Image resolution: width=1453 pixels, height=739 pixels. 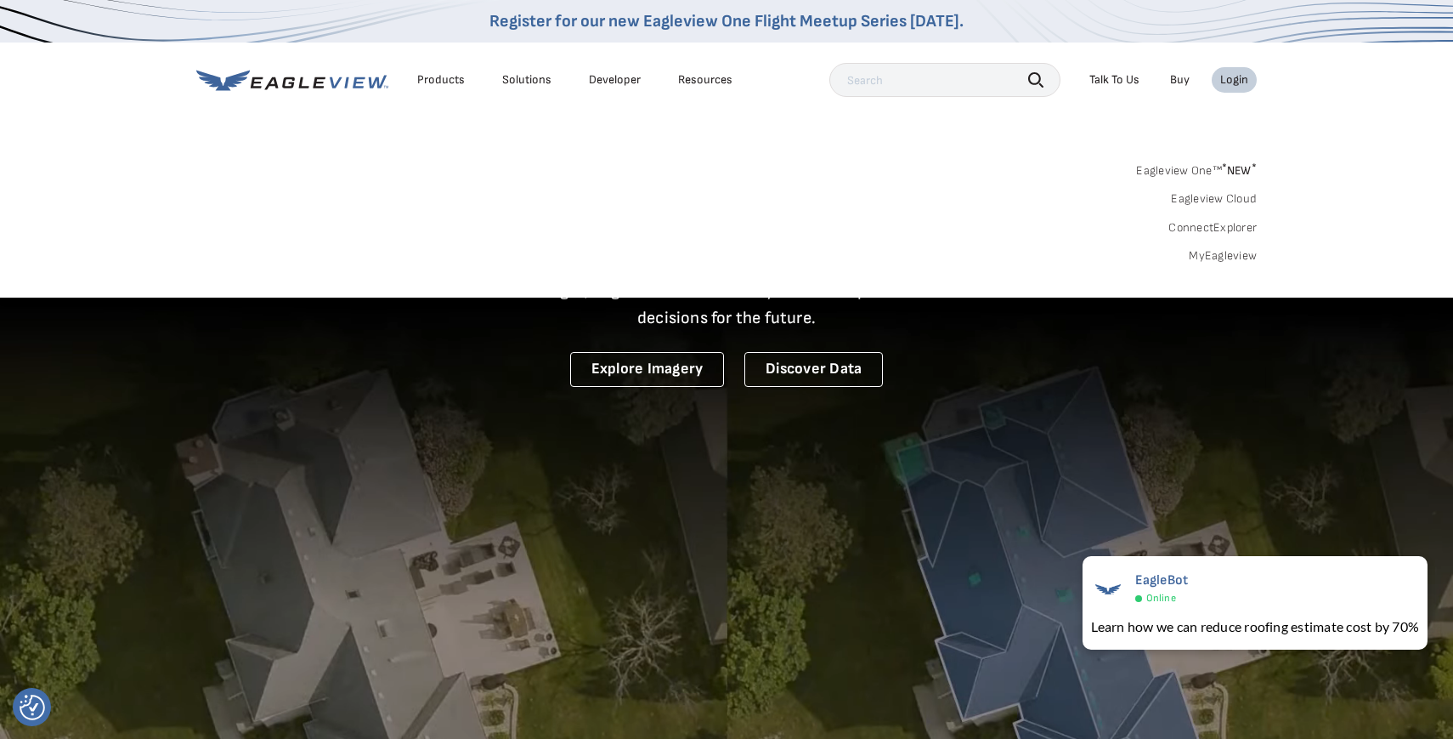 What do you see at coordinates (1239, 170) in the screenshot?
I see `span: NEW` at bounding box center [1239, 170].